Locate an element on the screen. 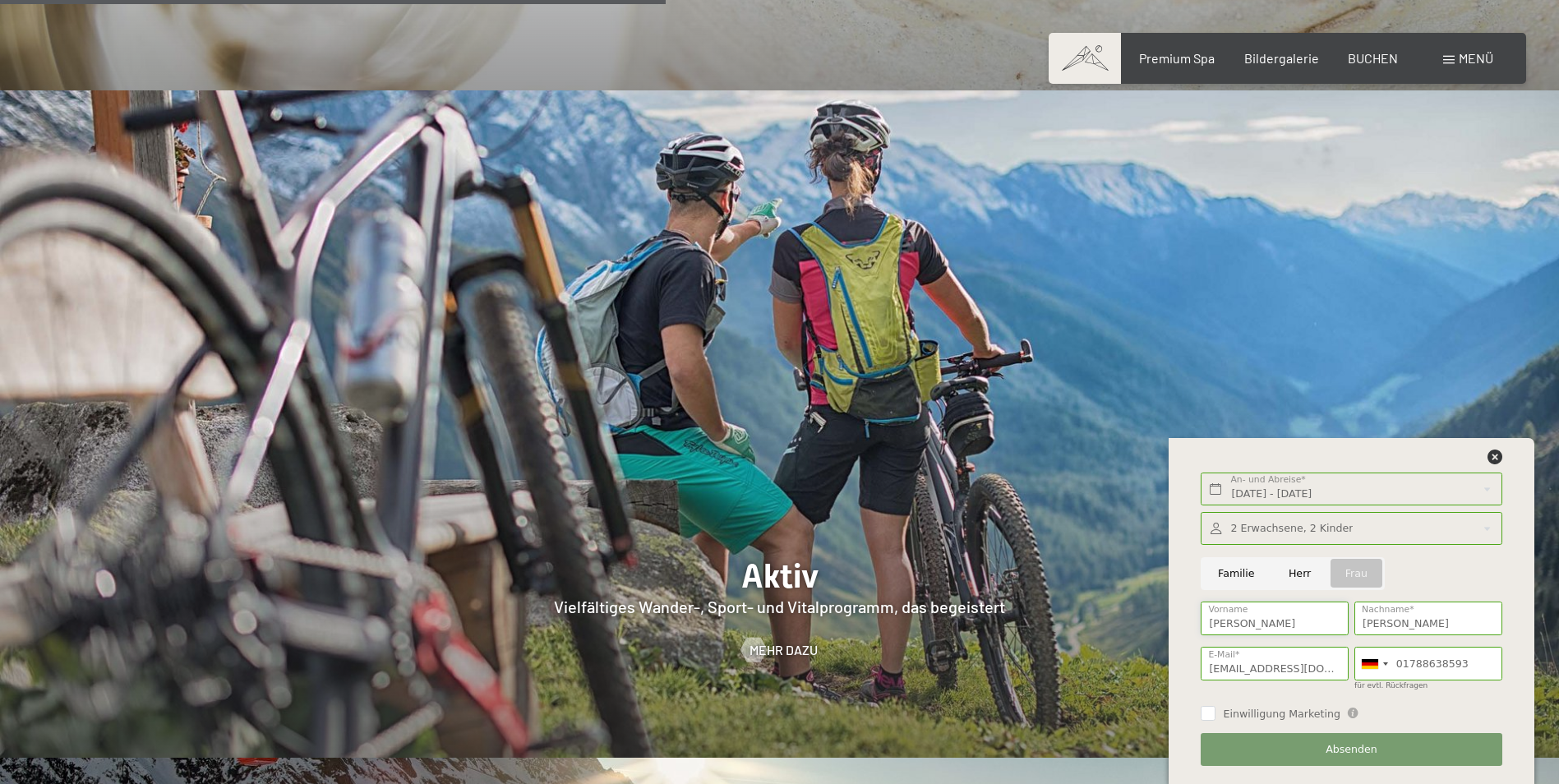 The height and width of the screenshot is (784, 1559). span: Einwilligung Marketing is located at coordinates (1281, 714).